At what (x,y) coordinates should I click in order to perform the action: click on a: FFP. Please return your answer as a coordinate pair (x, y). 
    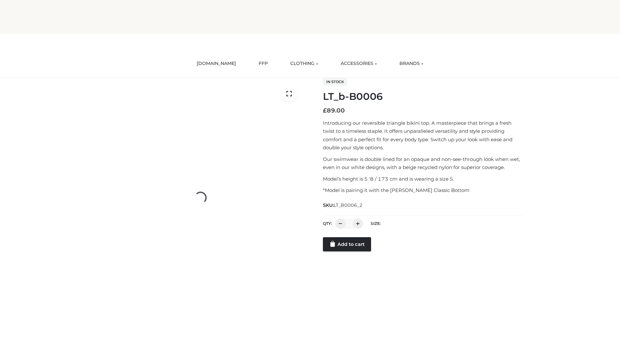
    Looking at the image, I should click on (263, 64).